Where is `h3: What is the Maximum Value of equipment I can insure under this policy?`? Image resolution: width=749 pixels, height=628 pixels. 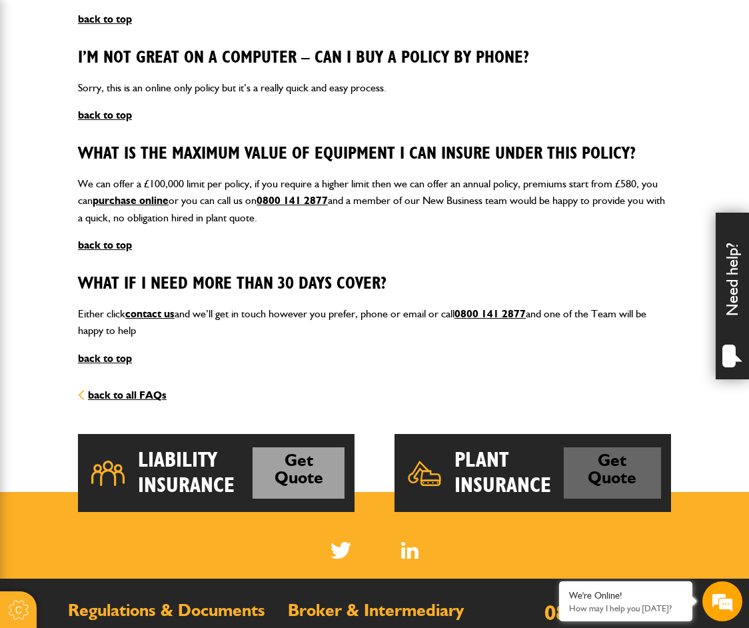 h3: What is the Maximum Value of equipment I can insure under this policy? is located at coordinates (374, 154).